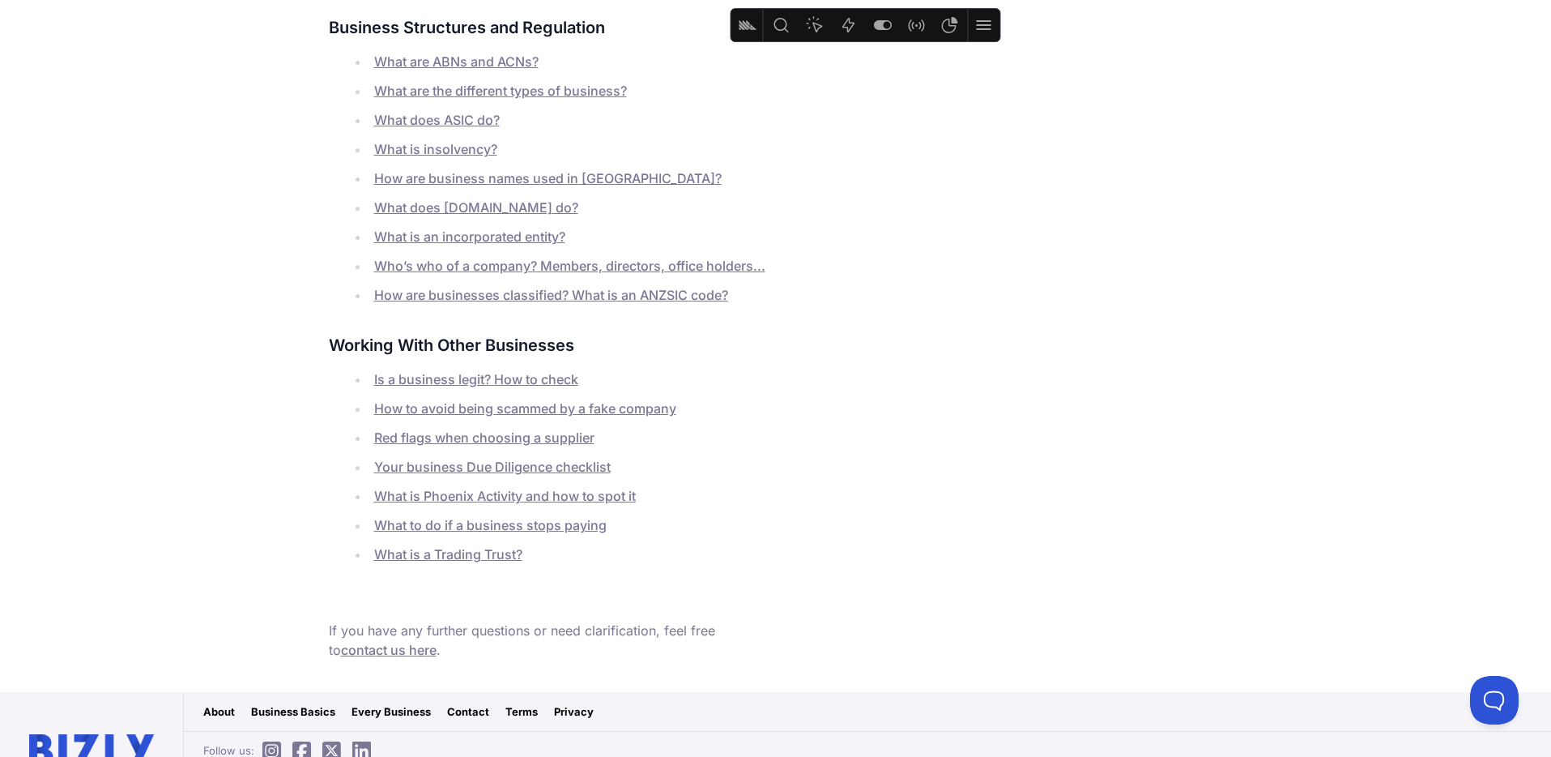 This screenshot has height=757, width=1551. What do you see at coordinates (476, 379) in the screenshot?
I see `a: Is a business legit? How to check` at bounding box center [476, 379].